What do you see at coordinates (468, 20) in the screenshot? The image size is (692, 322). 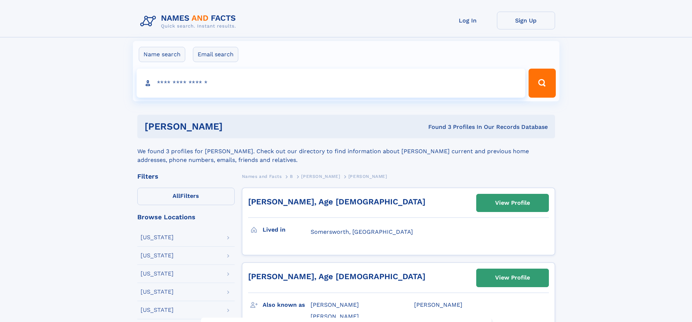 I see `a: Log In` at bounding box center [468, 20].